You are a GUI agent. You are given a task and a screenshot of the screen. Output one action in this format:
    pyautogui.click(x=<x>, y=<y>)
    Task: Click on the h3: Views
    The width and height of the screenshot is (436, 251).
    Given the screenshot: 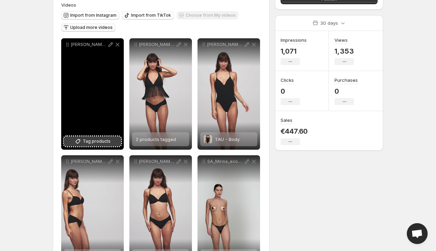 What is the action you would take?
    pyautogui.click(x=341, y=40)
    